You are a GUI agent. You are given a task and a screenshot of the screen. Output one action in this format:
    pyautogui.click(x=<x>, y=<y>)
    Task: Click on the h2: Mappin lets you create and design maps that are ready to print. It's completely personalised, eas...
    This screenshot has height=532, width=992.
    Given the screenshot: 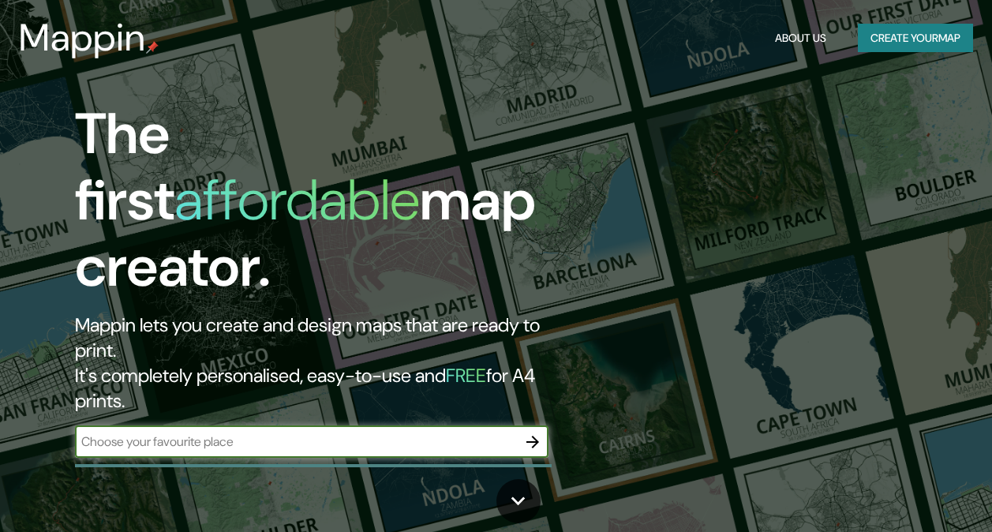 What is the action you would take?
    pyautogui.click(x=323, y=363)
    